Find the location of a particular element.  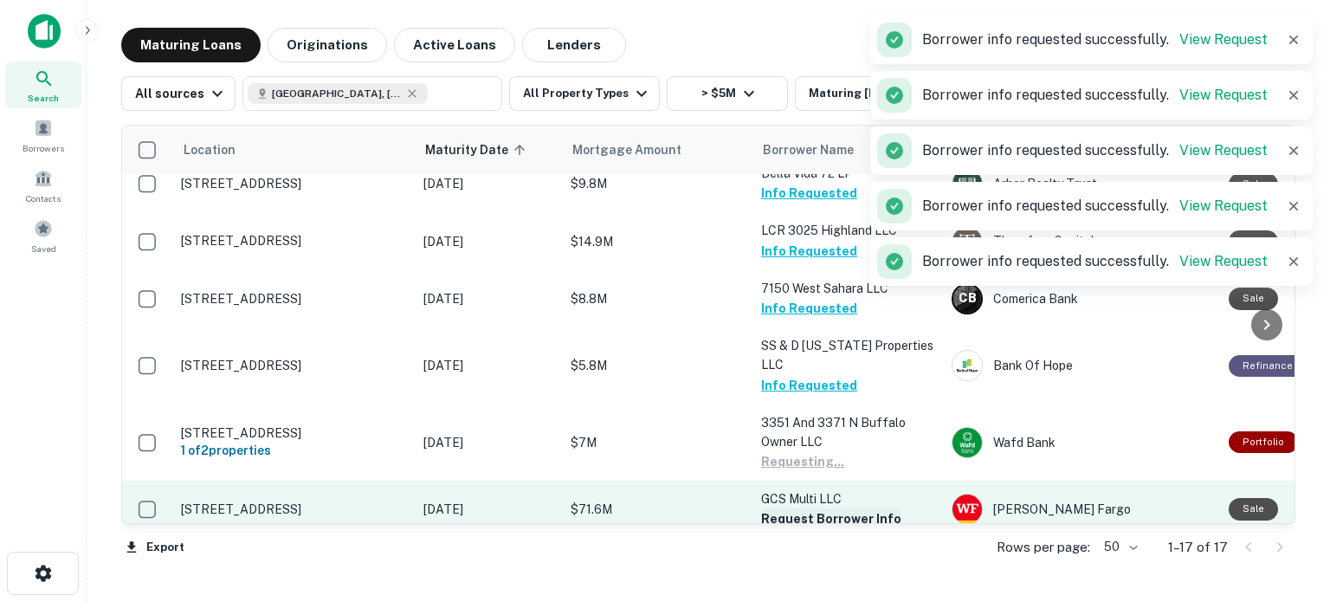

div: Saved is located at coordinates (43, 235).